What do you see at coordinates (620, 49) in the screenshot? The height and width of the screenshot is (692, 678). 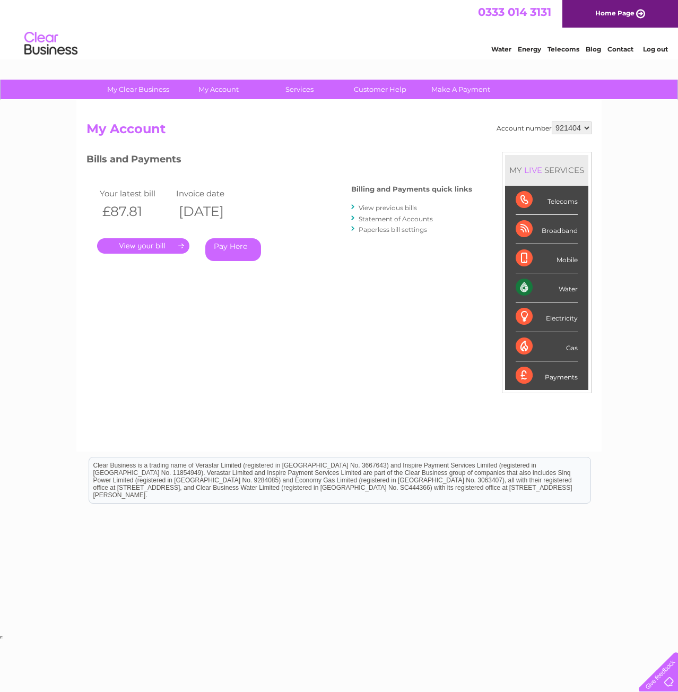 I see `a: Contact` at bounding box center [620, 49].